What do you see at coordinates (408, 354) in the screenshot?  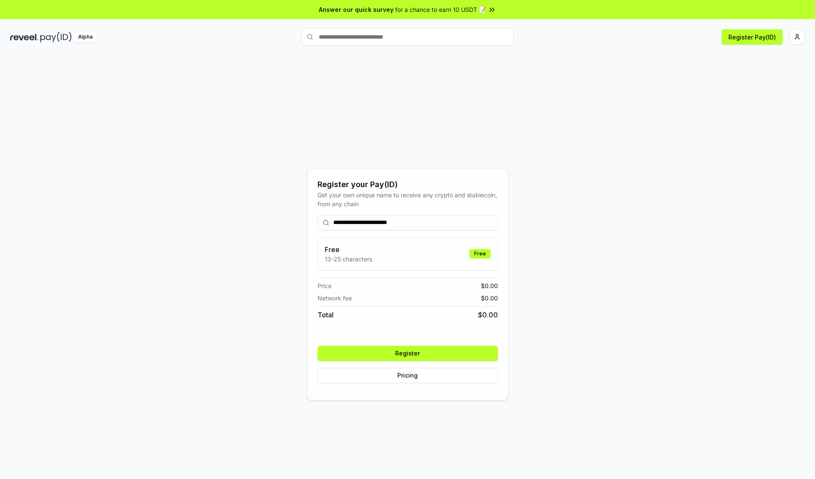 I see `button: Register` at bounding box center [408, 354].